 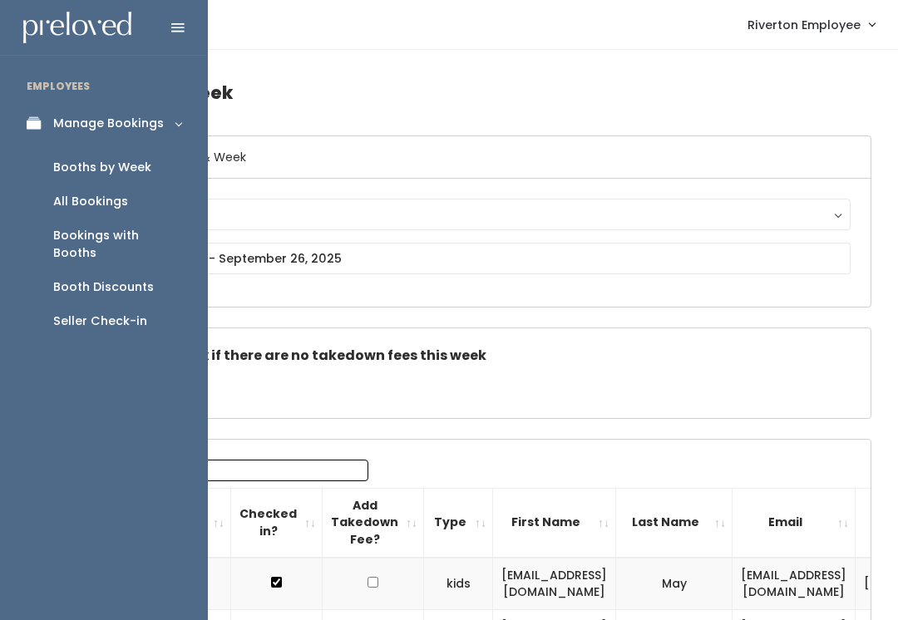 I want to click on span: Riverton Employee, so click(x=804, y=25).